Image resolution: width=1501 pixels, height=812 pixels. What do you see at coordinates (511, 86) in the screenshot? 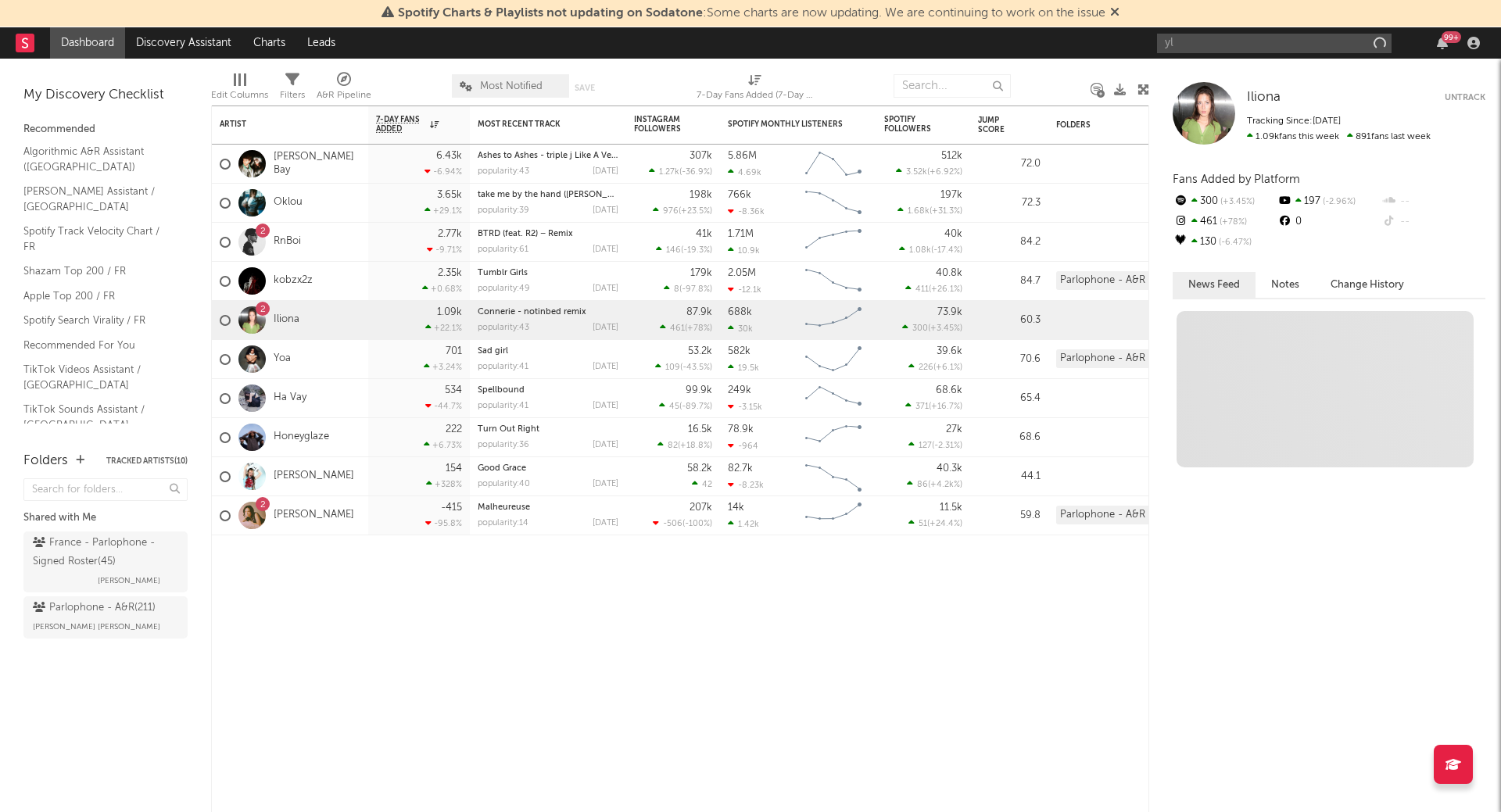
I see `span: Most Notified` at bounding box center [511, 86].